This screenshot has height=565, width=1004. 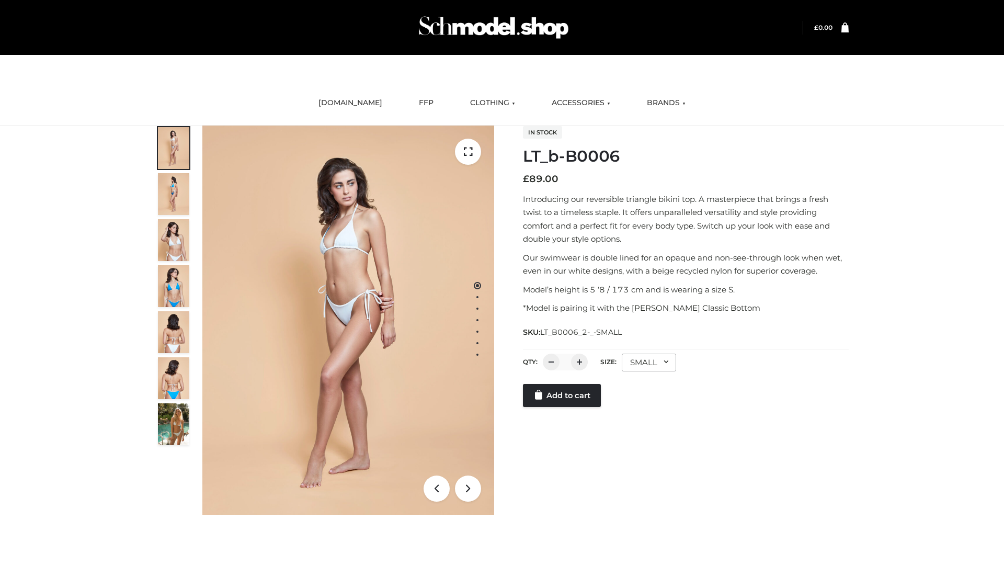 What do you see at coordinates (174, 240) in the screenshot?
I see `img: ArielClassicBikiniTop_CloudNine_AzureSky_OW114ECO_3-scaled.jpg` at bounding box center [174, 240].